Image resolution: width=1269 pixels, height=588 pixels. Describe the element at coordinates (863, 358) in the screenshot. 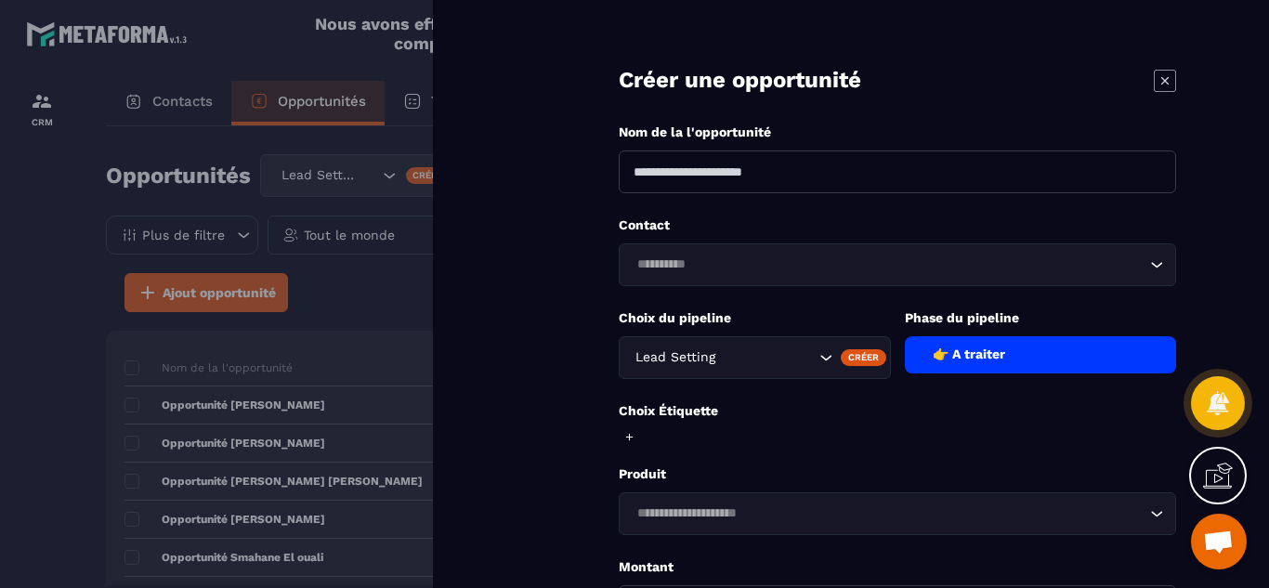

I see `div: Créer` at that location.